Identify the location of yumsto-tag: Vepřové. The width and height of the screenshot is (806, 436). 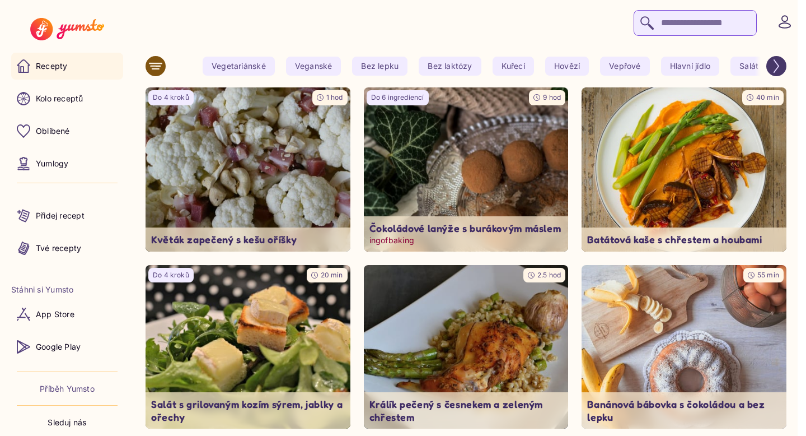
(625, 66).